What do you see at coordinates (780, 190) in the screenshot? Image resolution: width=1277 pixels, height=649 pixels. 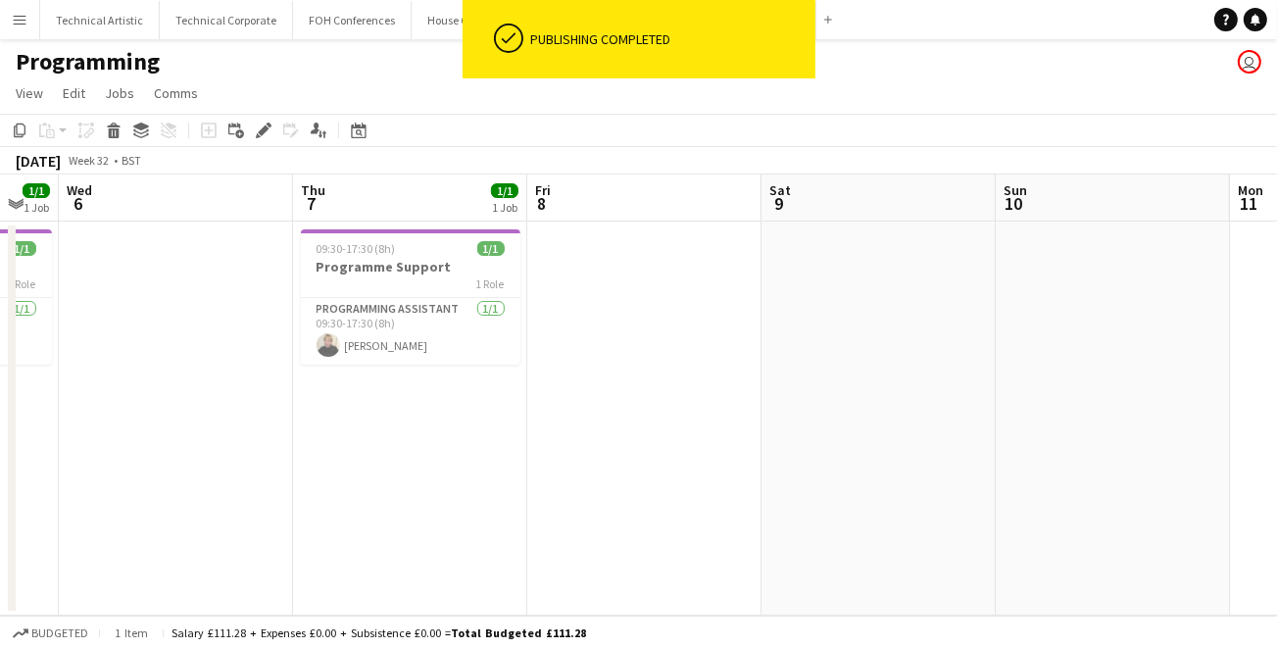 I see `span: Sat` at bounding box center [780, 190].